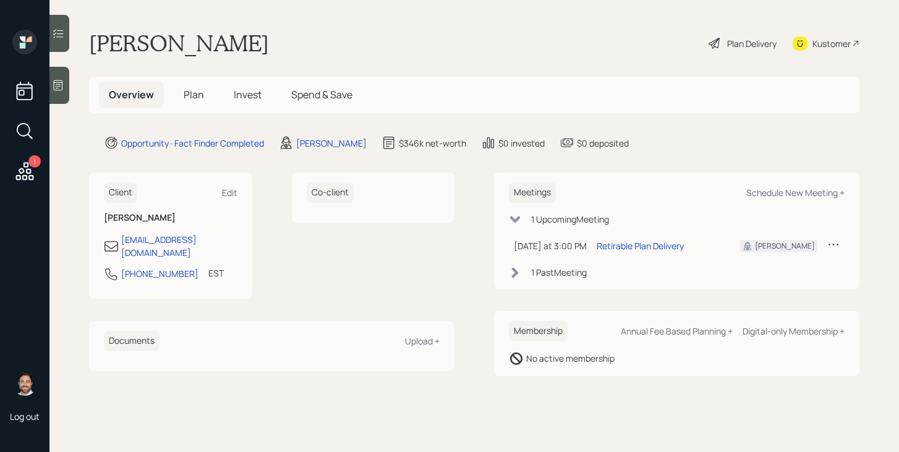 The height and width of the screenshot is (452, 899). Describe the element at coordinates (35, 161) in the screenshot. I see `div: 1` at that location.